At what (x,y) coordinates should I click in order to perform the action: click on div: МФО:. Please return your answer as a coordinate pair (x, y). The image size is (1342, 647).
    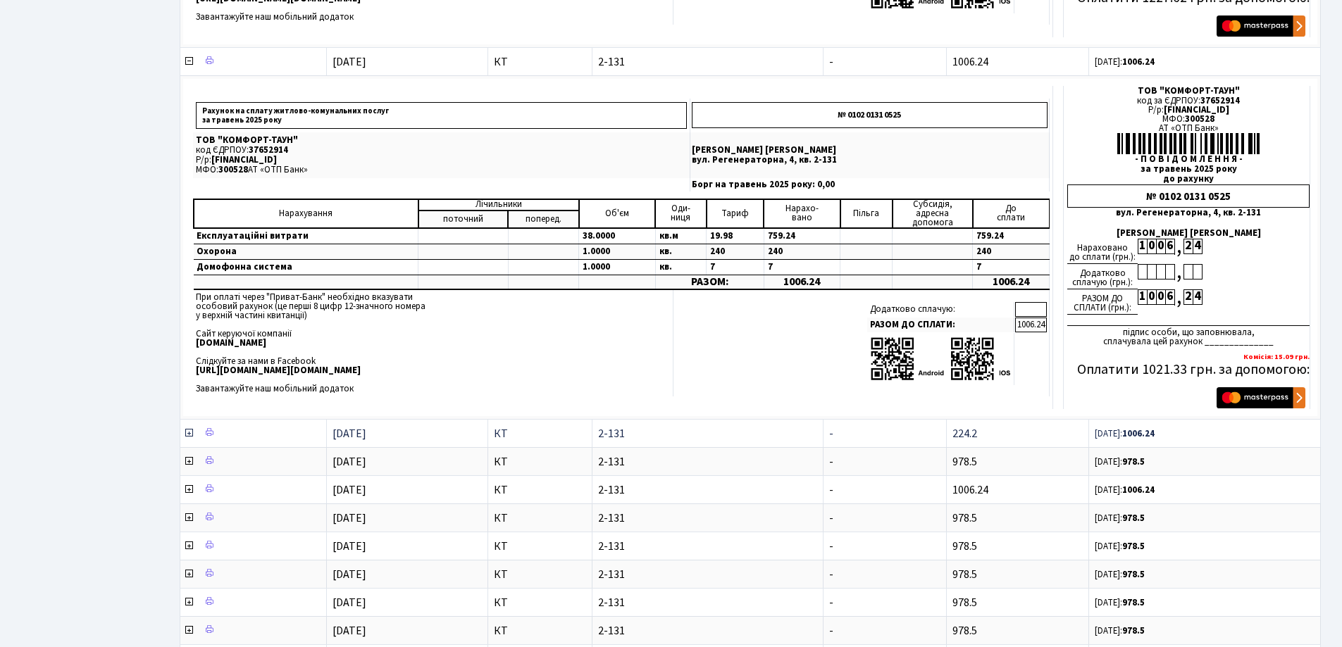
    Looking at the image, I should click on (1188, 119).